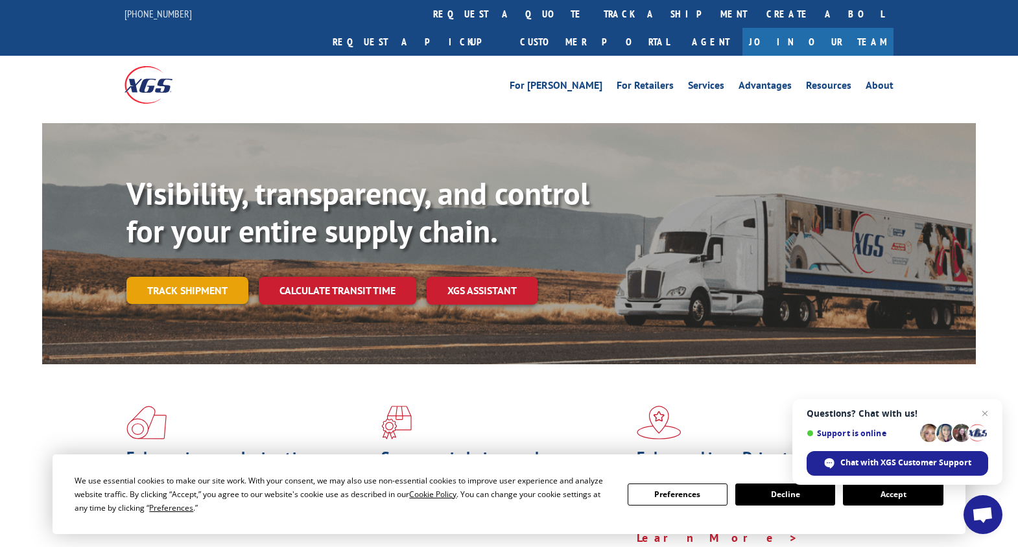 Image resolution: width=1018 pixels, height=547 pixels. What do you see at coordinates (706, 88) in the screenshot?
I see `a: Services` at bounding box center [706, 88].